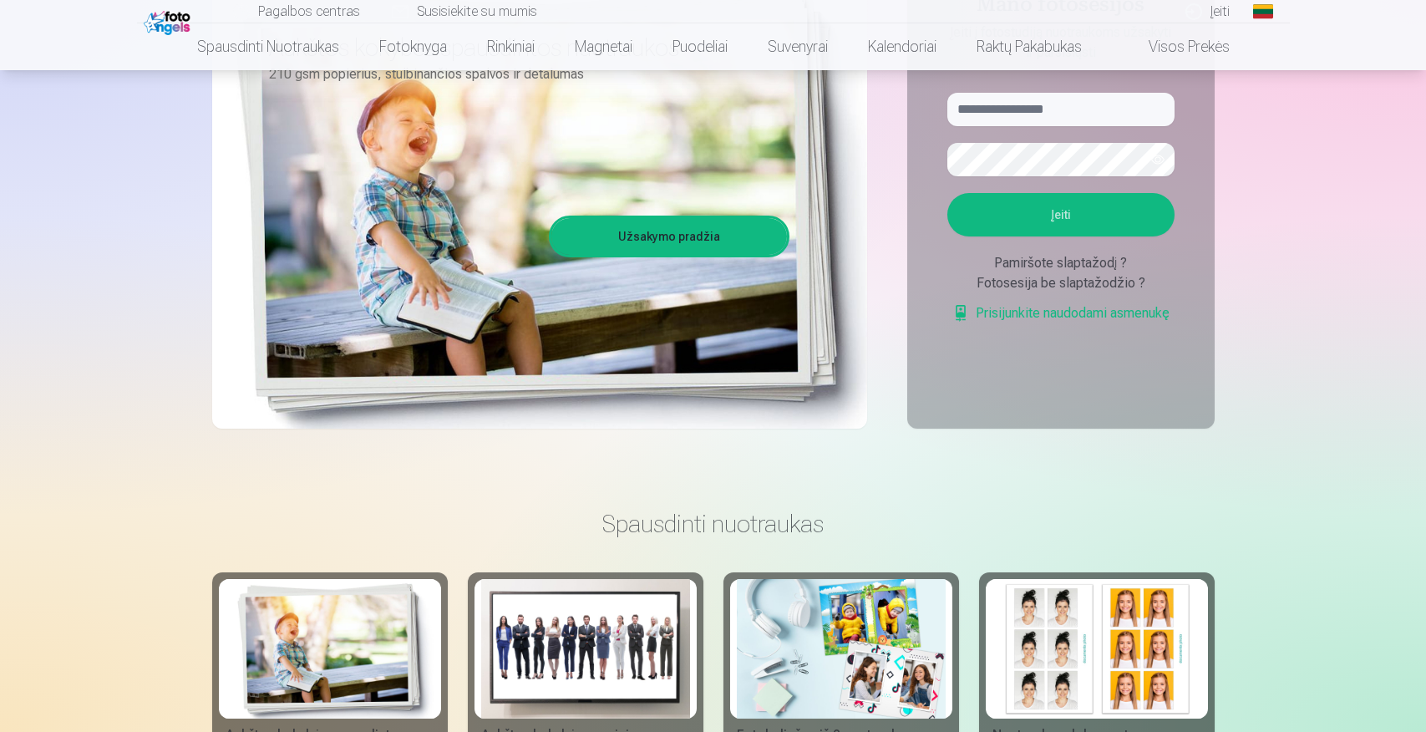  I want to click on a: Visos prekės, so click(1175, 47).